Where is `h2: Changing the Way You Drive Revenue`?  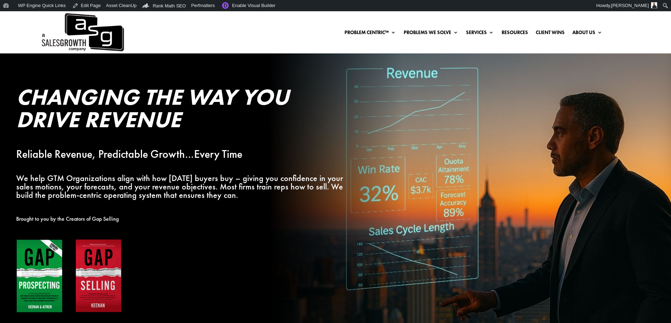 h2: Changing the Way You Drive Revenue is located at coordinates (181, 110).